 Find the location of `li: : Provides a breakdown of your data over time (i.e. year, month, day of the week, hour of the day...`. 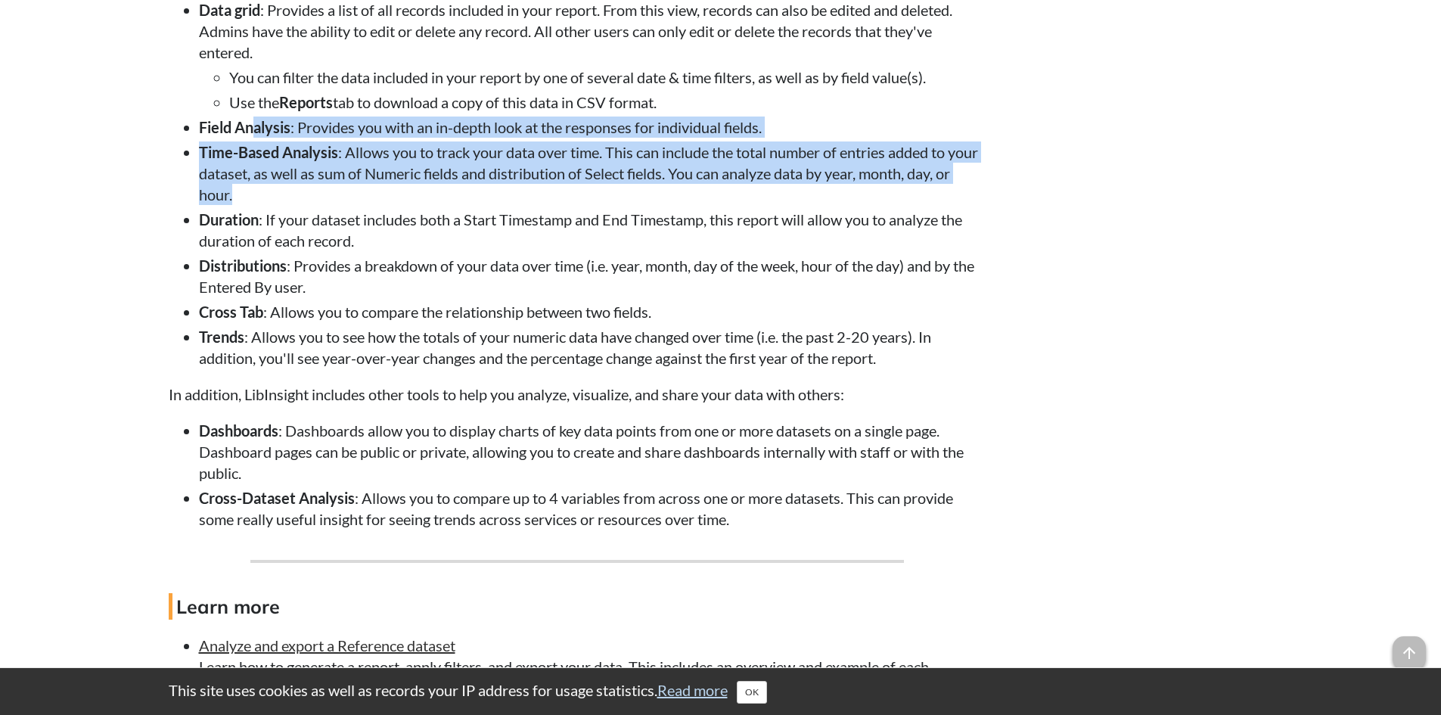

li: : Provides a breakdown of your data over time (i.e. year, month, day of the week, hour of the day... is located at coordinates (592, 276).